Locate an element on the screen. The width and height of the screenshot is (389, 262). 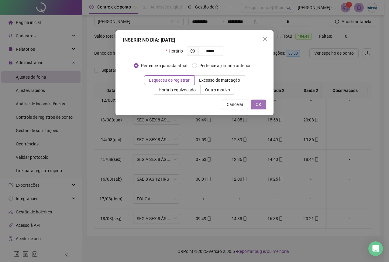
label: Horário is located at coordinates (176, 51).